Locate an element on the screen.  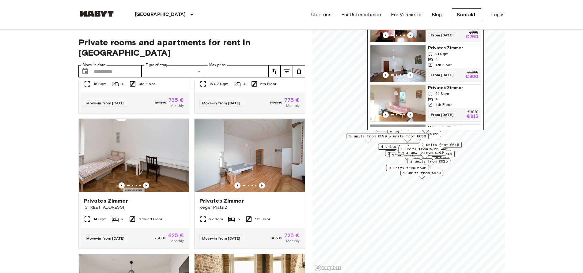
p: €800 is located at coordinates (471, 77).